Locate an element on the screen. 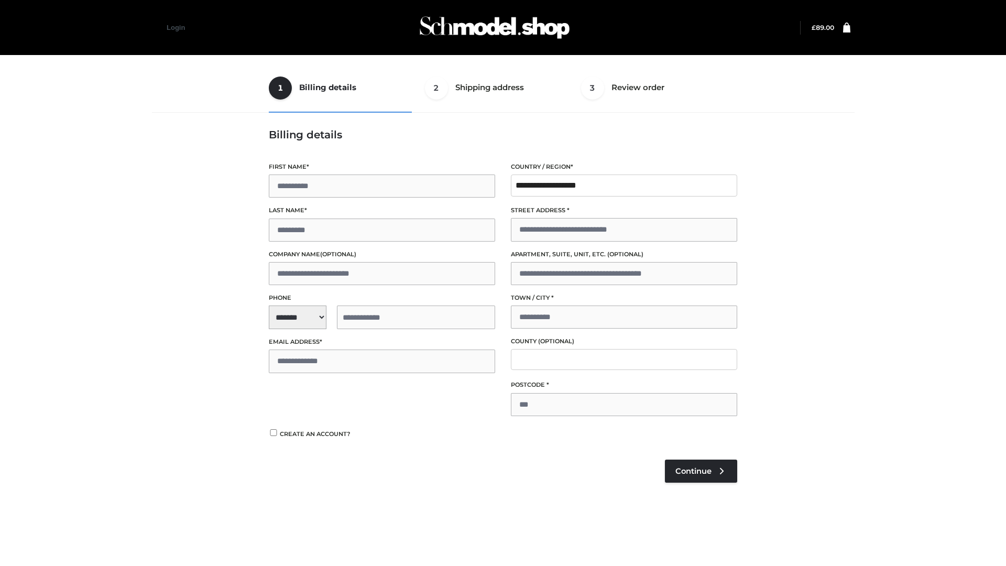 The width and height of the screenshot is (1006, 566). label: County is located at coordinates (624, 341).